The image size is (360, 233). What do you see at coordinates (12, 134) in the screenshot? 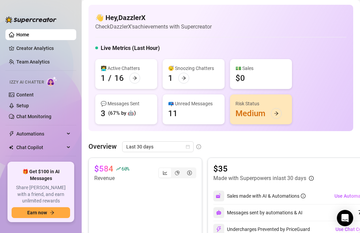
I see `span: thunderbolt` at bounding box center [12, 134].